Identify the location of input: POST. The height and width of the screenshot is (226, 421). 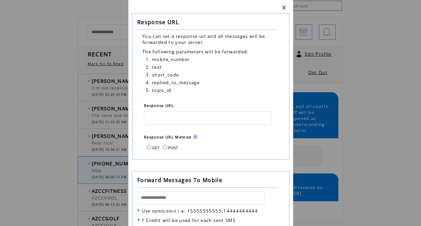
(165, 147).